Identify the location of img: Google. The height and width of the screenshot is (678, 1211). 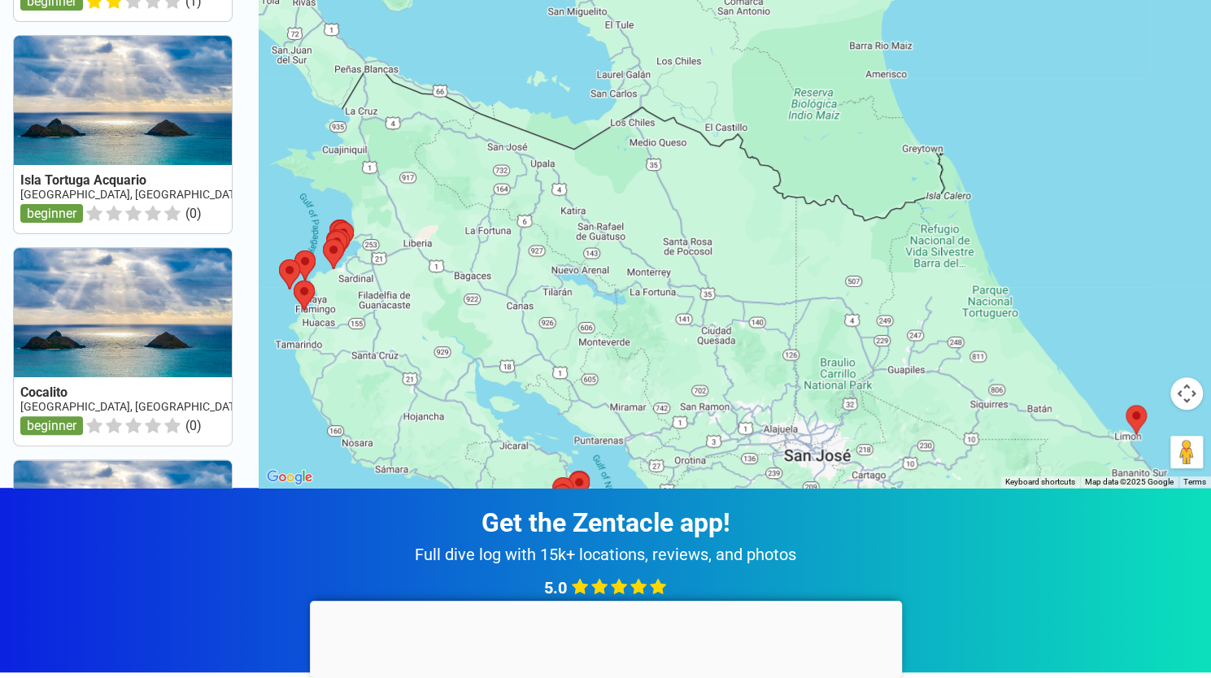
(289, 477).